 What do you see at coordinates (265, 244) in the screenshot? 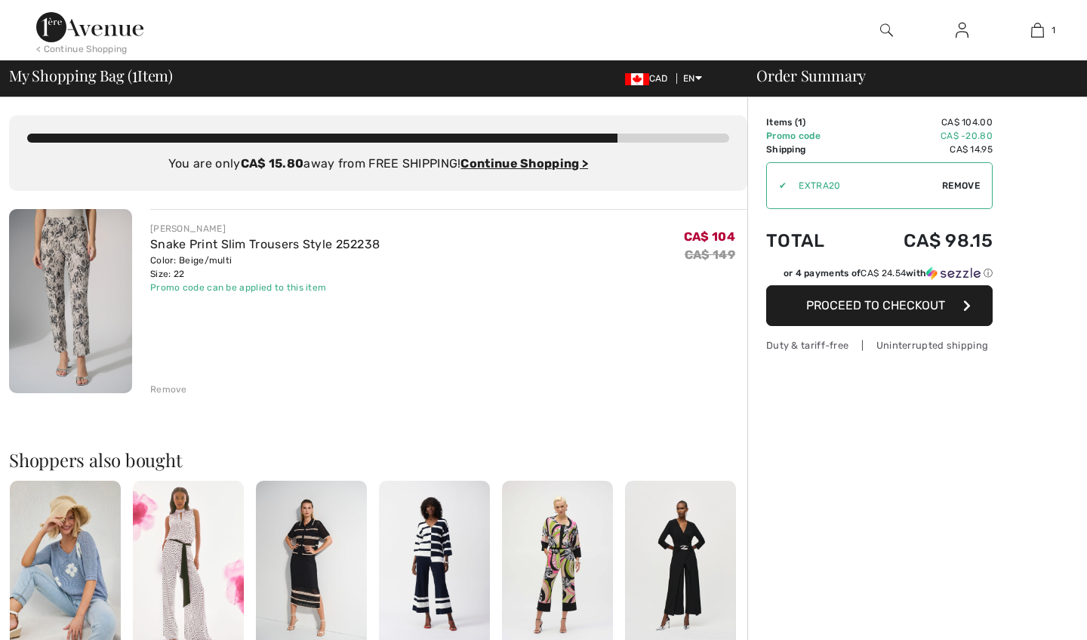
I see `a: Snake Print Slim Trousers Style 252238` at bounding box center [265, 244].